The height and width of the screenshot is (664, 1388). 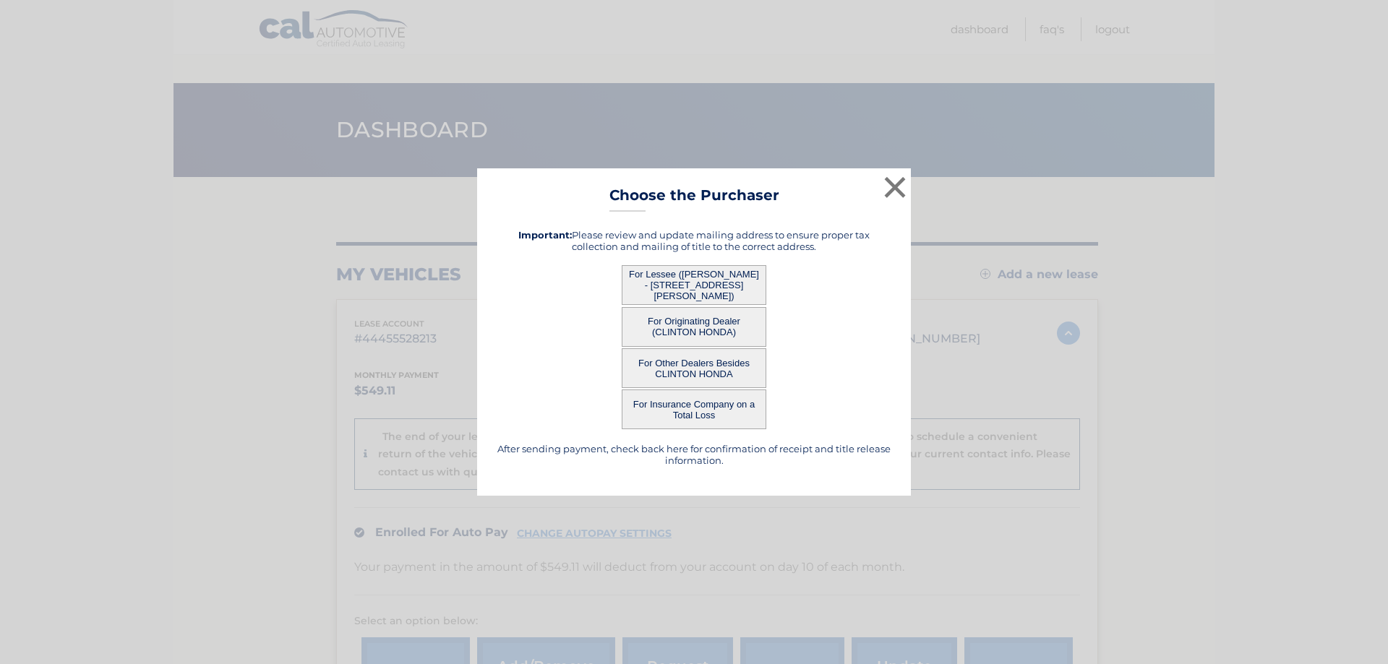 What do you see at coordinates (694, 199) in the screenshot?
I see `h3: Choose the Purchaser` at bounding box center [694, 199].